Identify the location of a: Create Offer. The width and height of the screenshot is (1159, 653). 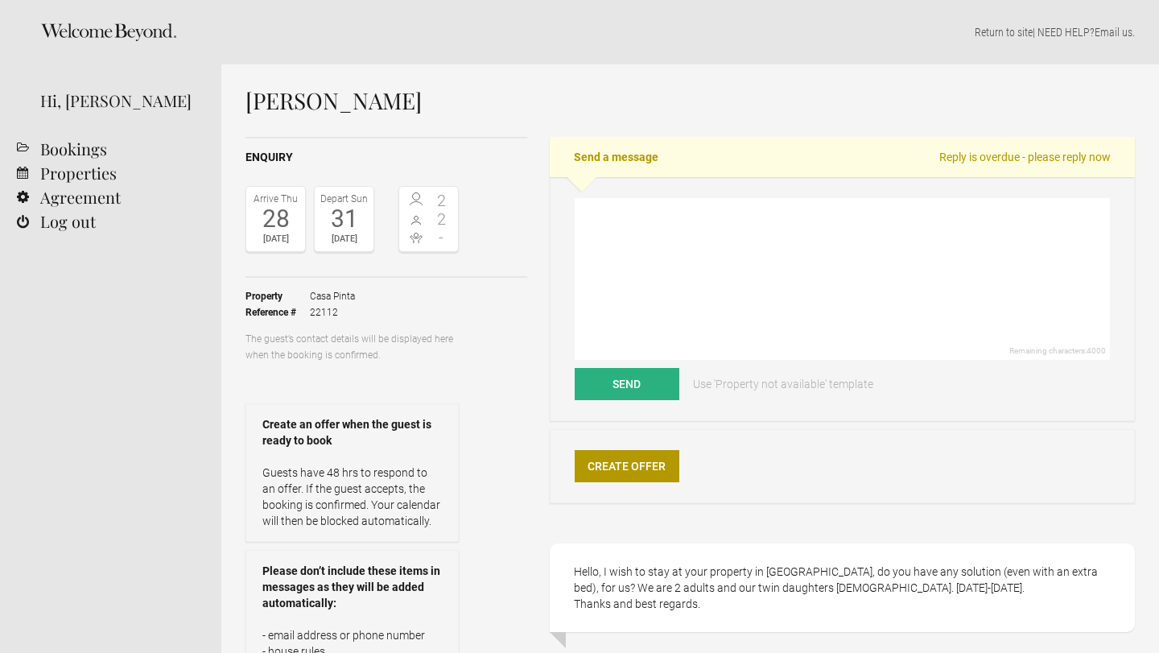
(627, 466).